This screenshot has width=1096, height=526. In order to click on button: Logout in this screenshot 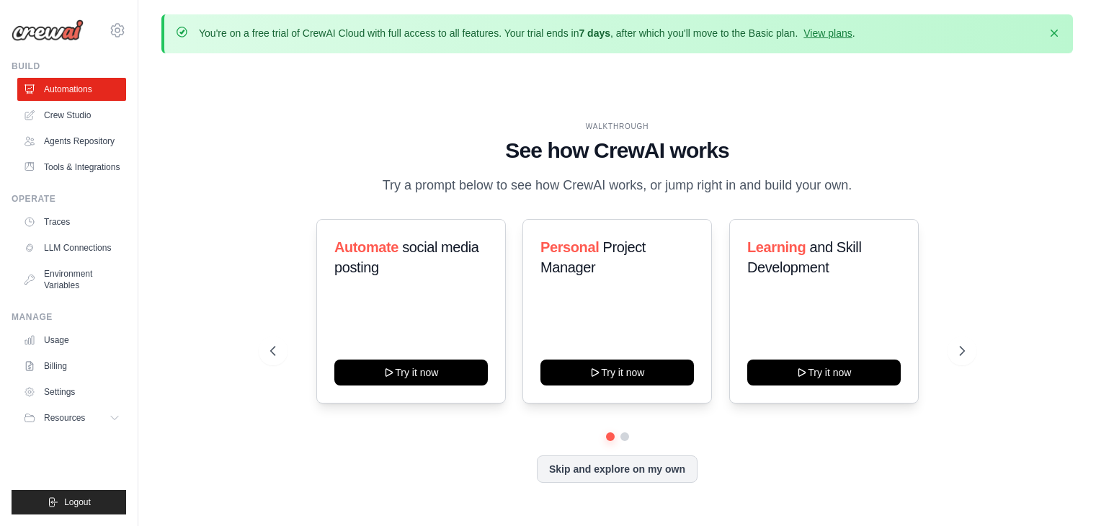, I will do `click(68, 502)`.